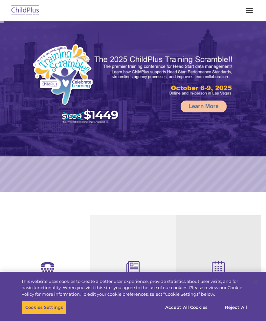  I want to click on div: This website uses cookies to create a better user experience, provide statistics about user visit..., so click(134, 288).